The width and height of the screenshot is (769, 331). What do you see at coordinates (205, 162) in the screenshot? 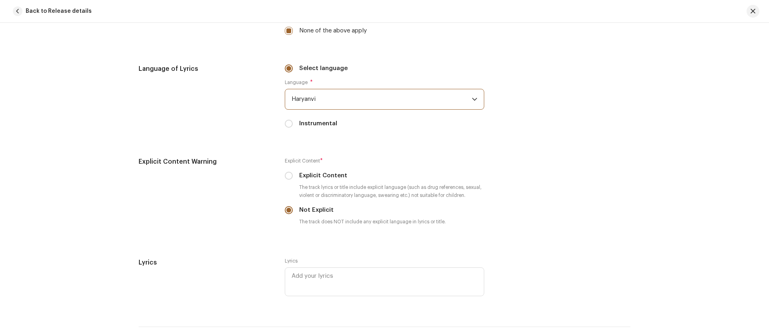
I see `h5: Explicit Content Warning` at bounding box center [205, 162].